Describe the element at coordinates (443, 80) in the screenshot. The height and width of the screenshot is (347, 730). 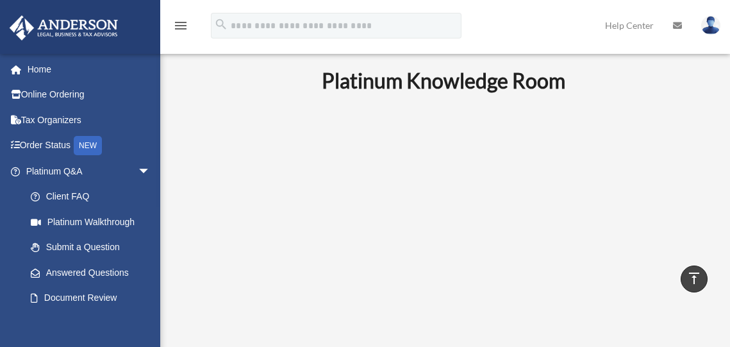
I see `b: Platinum Knowledge Room` at that location.